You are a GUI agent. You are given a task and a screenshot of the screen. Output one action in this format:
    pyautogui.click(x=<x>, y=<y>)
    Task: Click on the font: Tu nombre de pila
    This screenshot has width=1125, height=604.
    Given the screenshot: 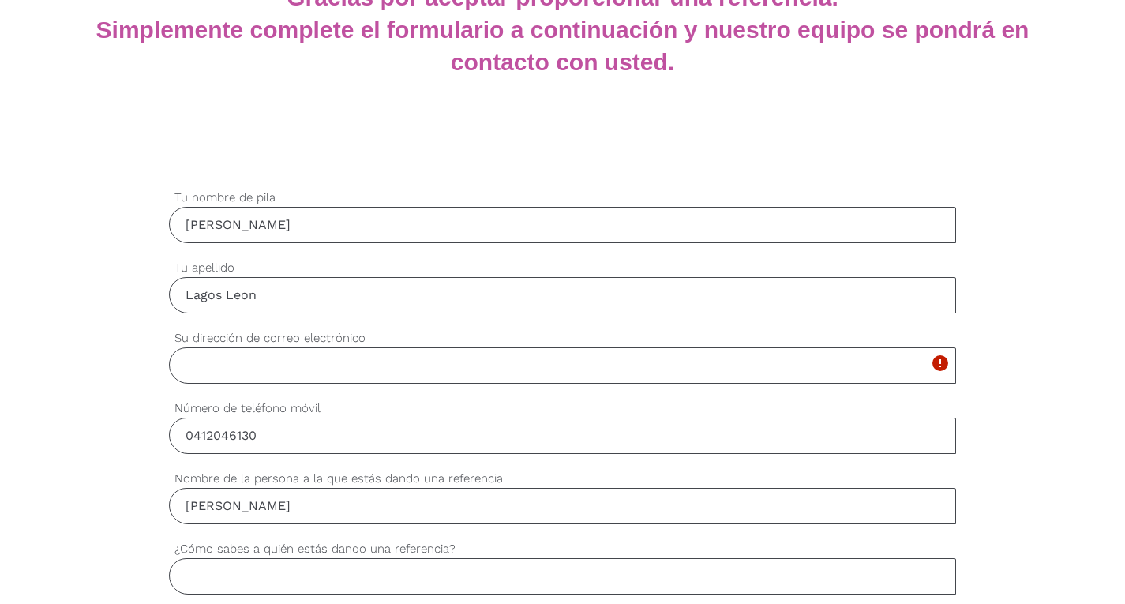 What is the action you would take?
    pyautogui.click(x=225, y=197)
    